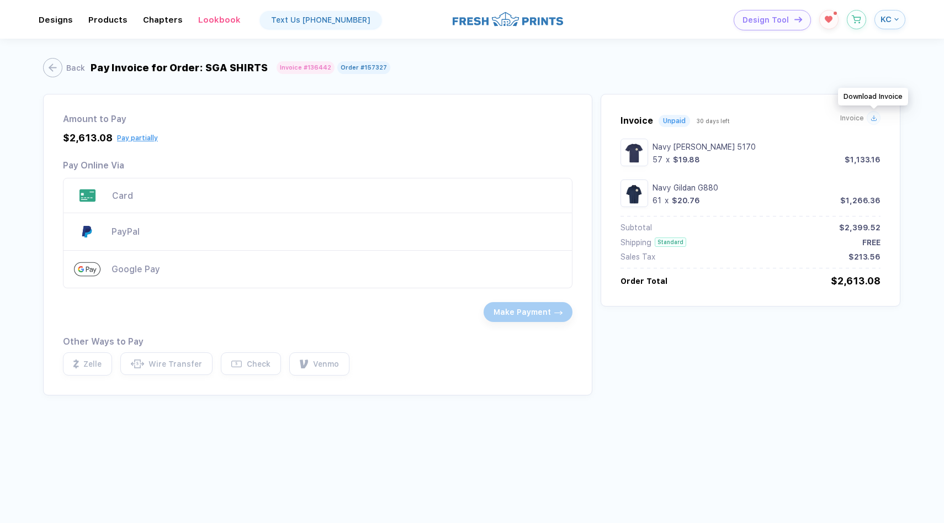  Describe the element at coordinates (508, 19) in the screenshot. I see `img: logo` at that location.